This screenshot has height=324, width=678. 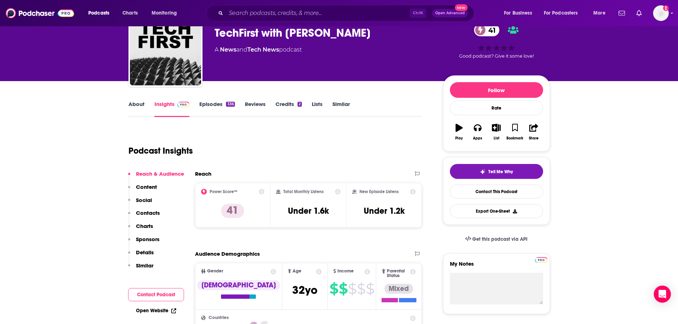 I want to click on svg: Add a profile image, so click(x=666, y=8).